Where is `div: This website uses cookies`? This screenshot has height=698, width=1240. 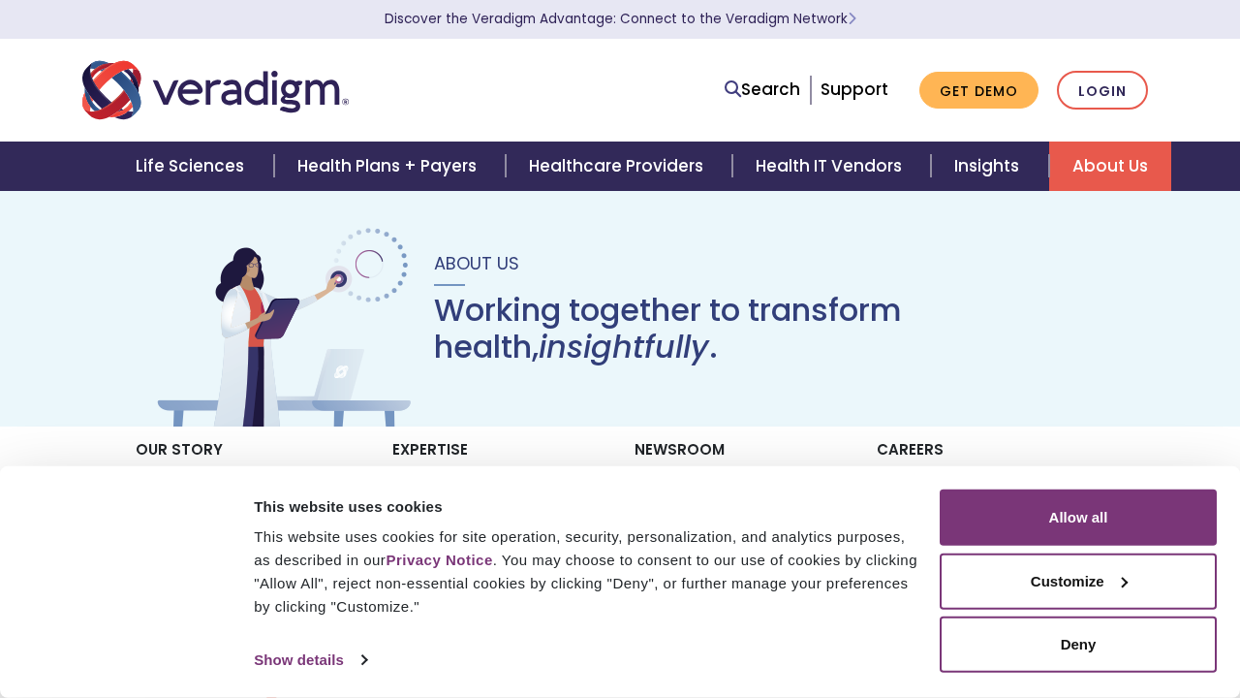
div: This website uses cookies is located at coordinates (585, 506).